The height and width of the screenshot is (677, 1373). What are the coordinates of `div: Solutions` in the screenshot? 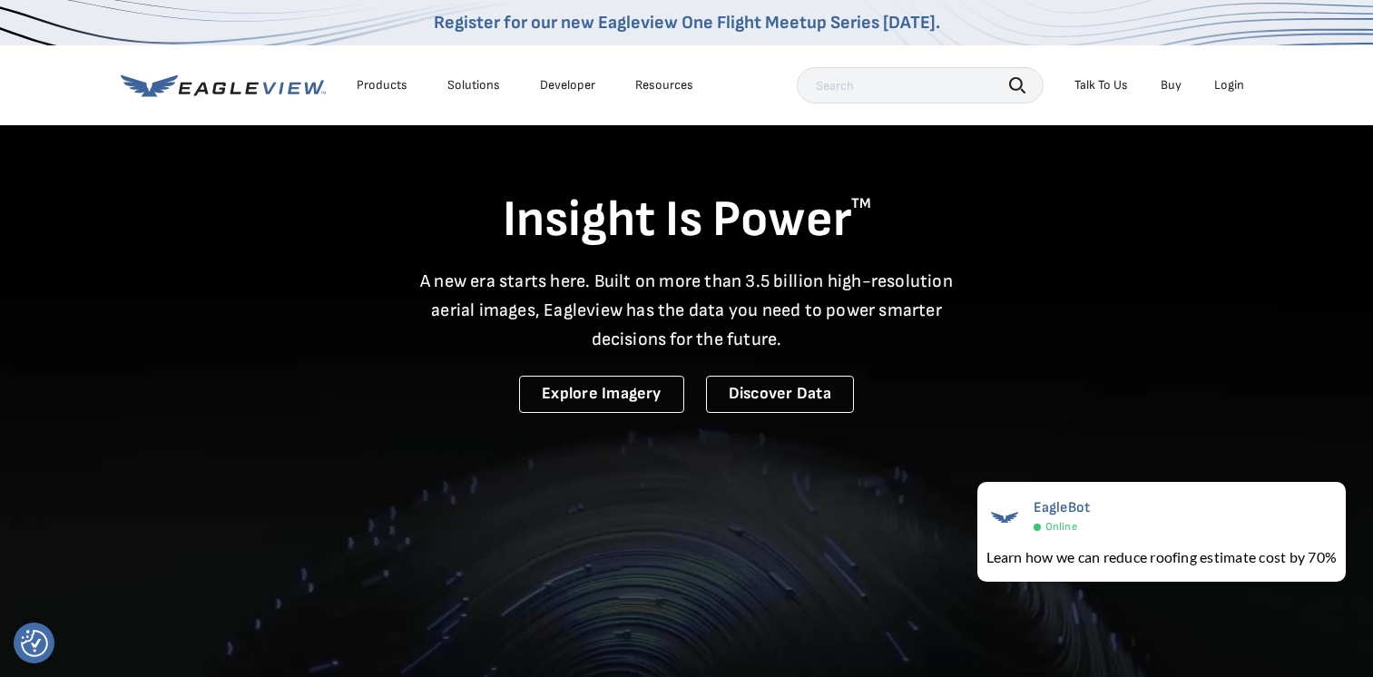 It's located at (474, 85).